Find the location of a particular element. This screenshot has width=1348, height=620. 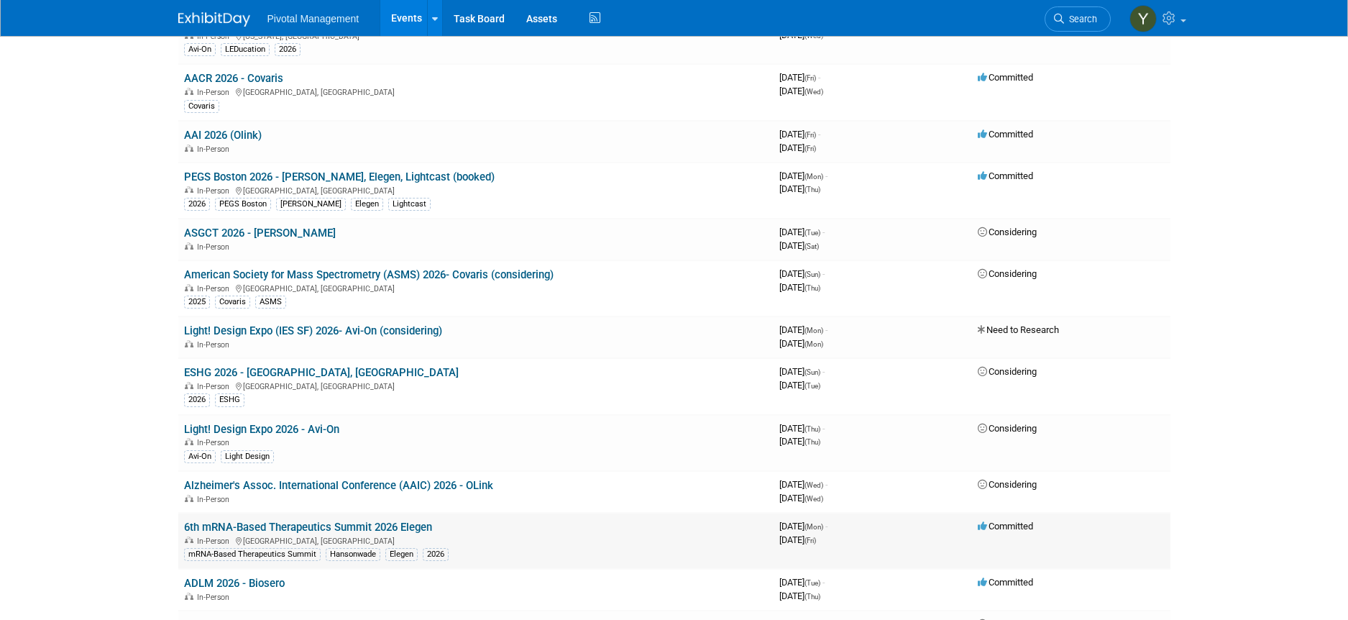

div: PEGS Boston is located at coordinates (243, 204).